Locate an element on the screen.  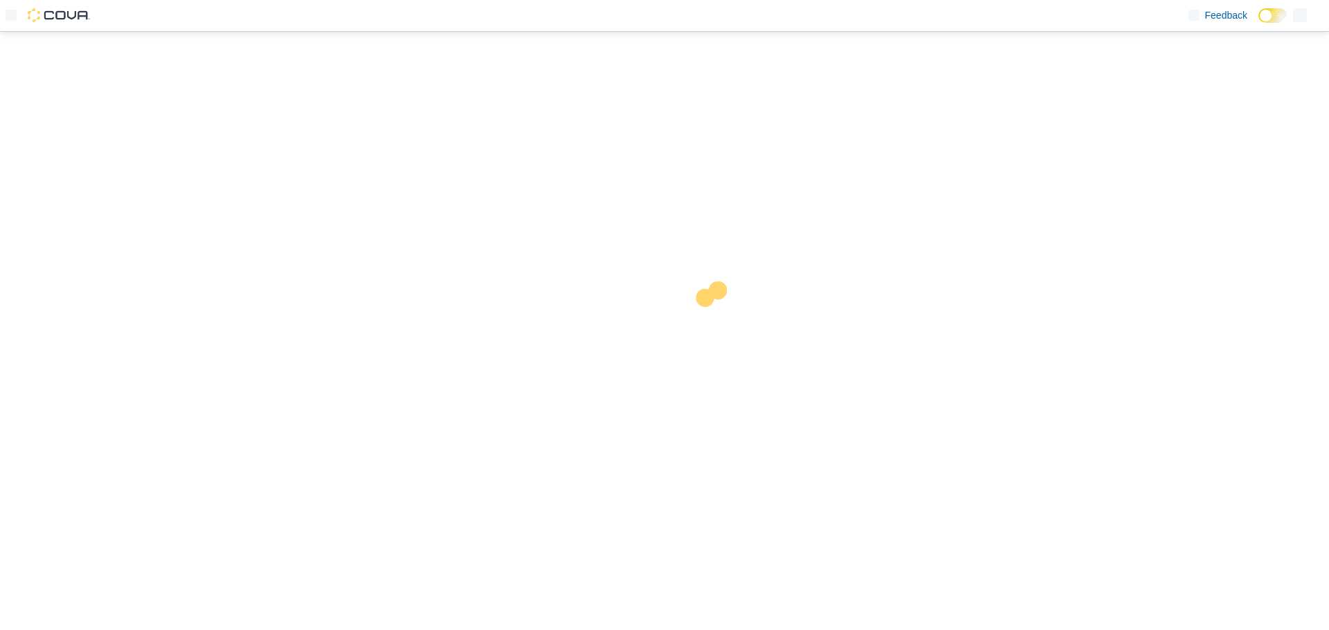
img: Cova is located at coordinates (59, 15).